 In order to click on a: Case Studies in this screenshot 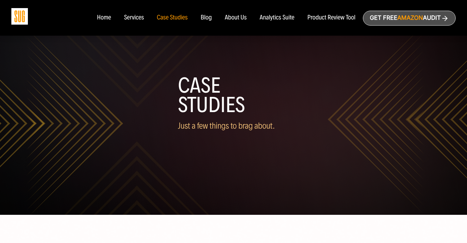, I will do `click(172, 18)`.